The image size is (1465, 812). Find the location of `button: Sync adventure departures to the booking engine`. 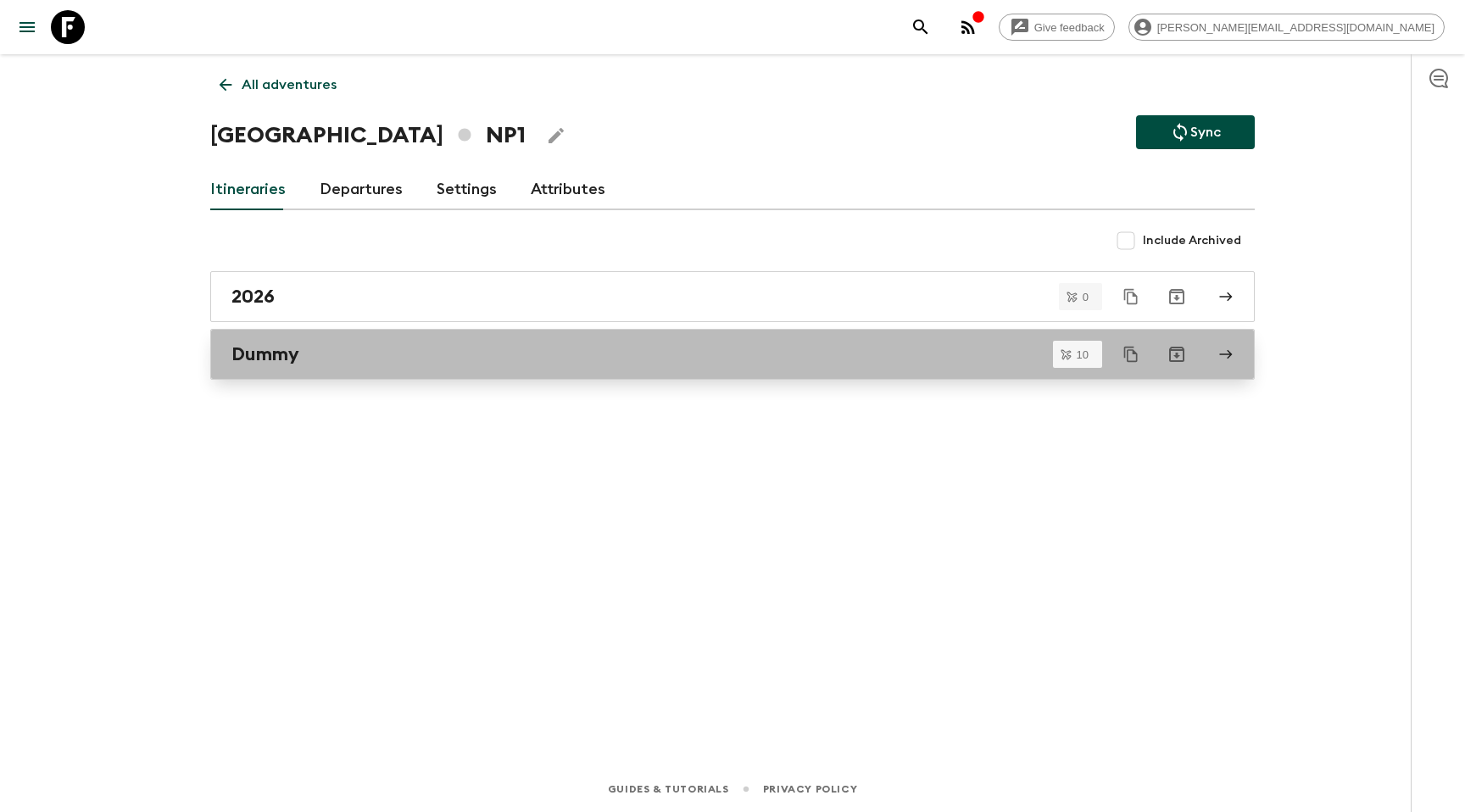

button: Sync adventure departures to the booking engine is located at coordinates (1196, 132).